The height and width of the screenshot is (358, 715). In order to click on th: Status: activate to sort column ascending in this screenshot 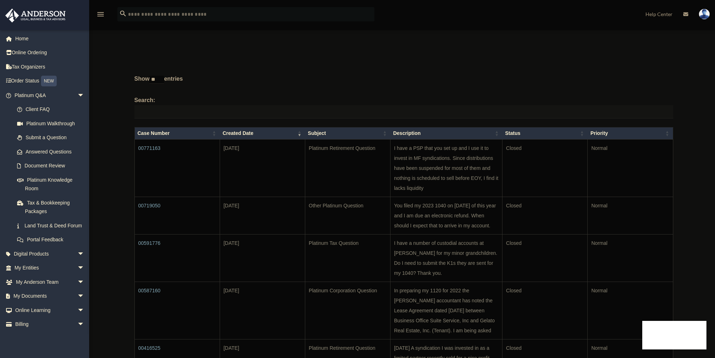, I will do `click(545, 133)`.